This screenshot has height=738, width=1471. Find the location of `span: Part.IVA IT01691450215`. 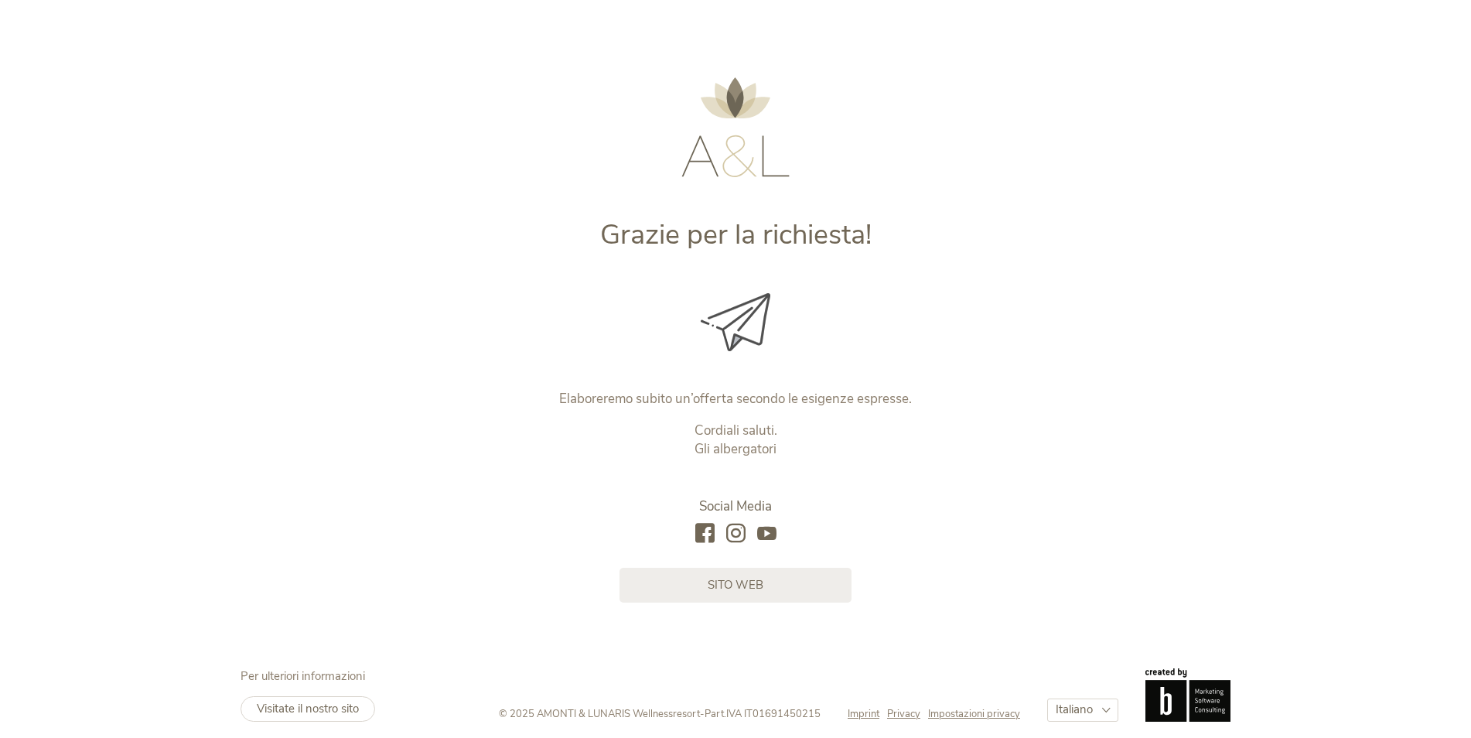

span: Part.IVA IT01691450215 is located at coordinates (763, 714).